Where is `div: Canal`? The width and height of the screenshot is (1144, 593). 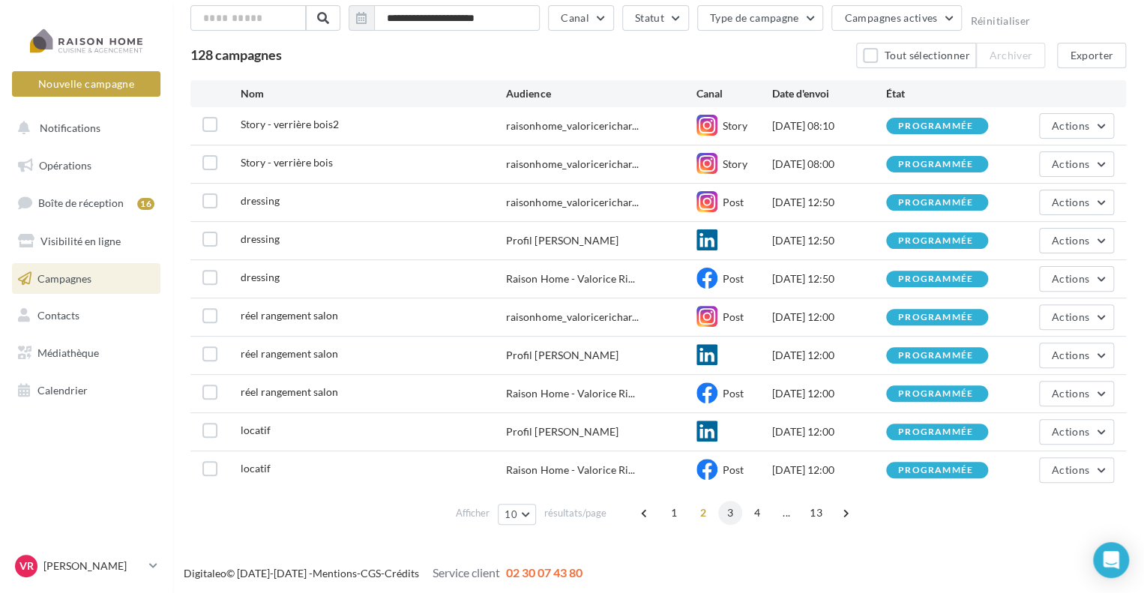 div: Canal is located at coordinates (734, 94).